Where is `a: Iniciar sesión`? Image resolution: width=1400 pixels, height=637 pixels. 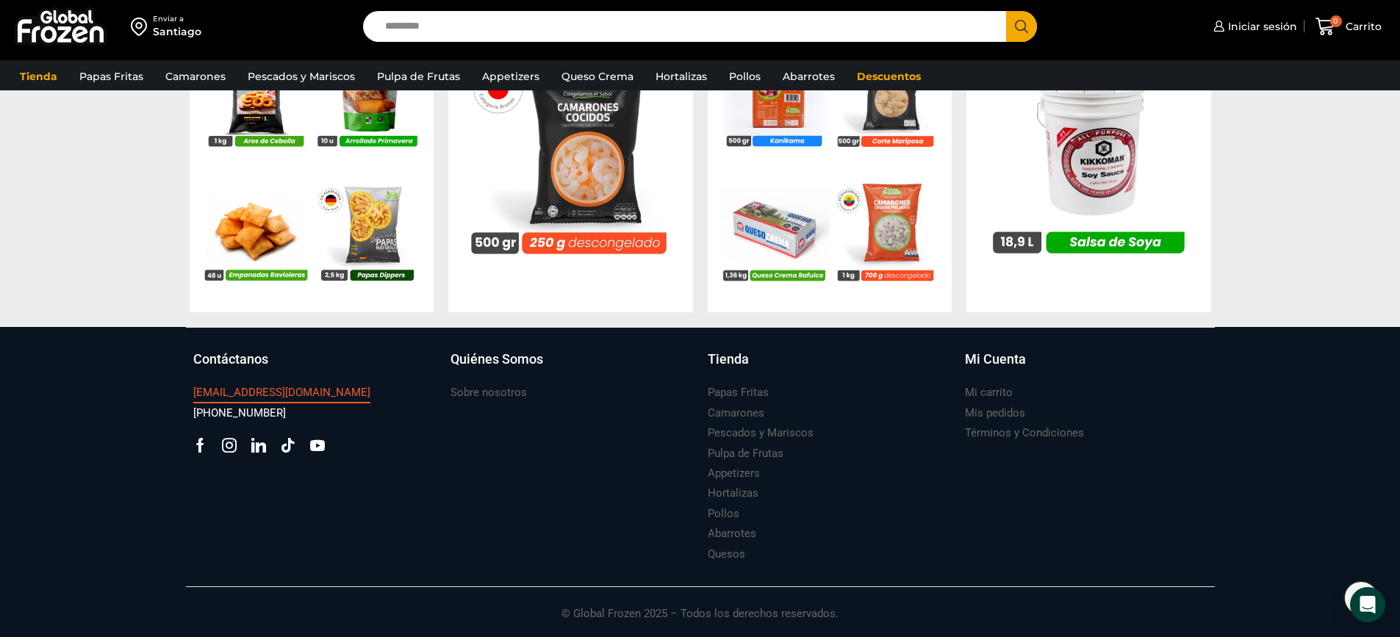 a: Iniciar sesión is located at coordinates (1253, 26).